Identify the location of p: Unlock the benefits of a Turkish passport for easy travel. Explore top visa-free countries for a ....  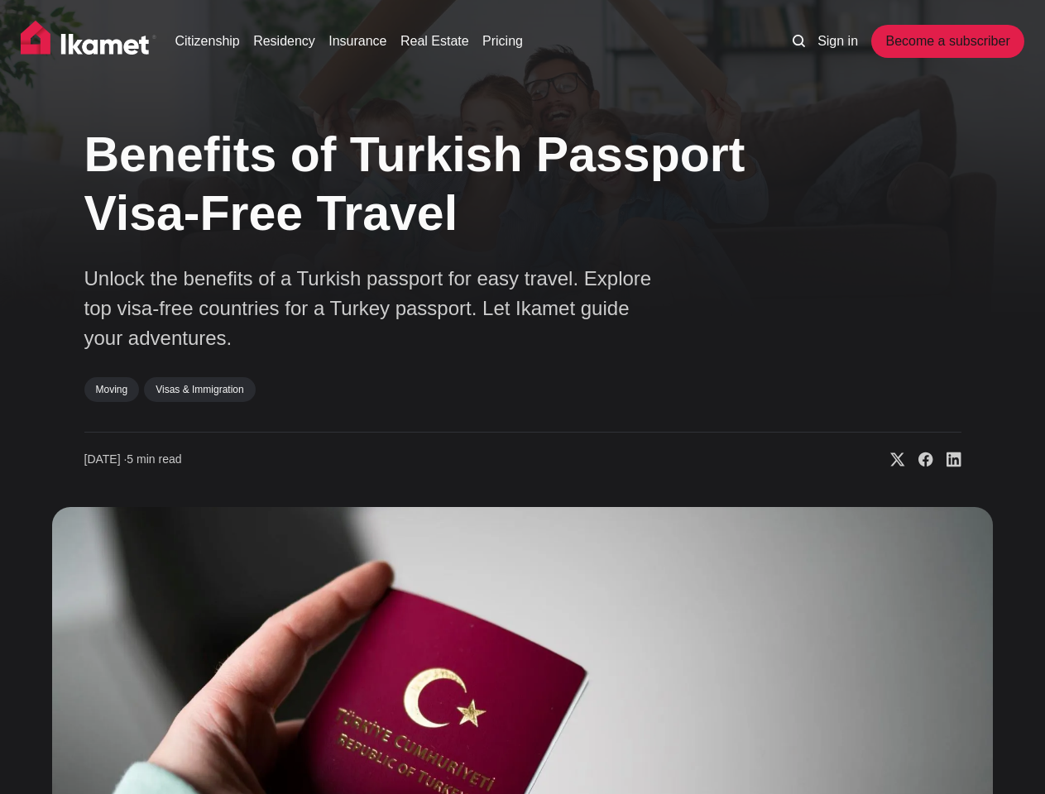
(374, 309).